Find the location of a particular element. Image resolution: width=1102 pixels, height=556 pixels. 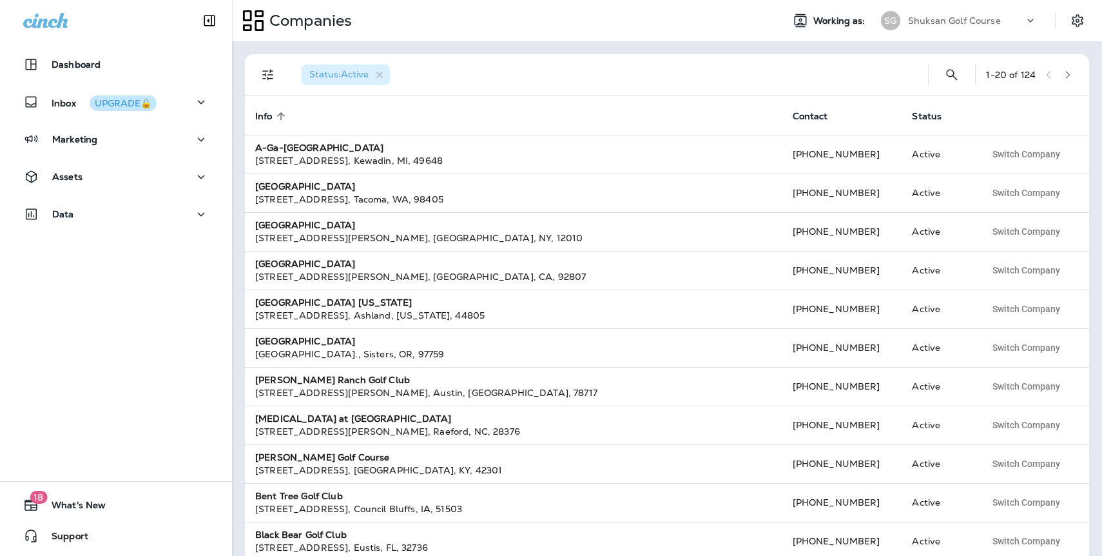

div: 1 - 20 of 124 is located at coordinates (1011, 75).